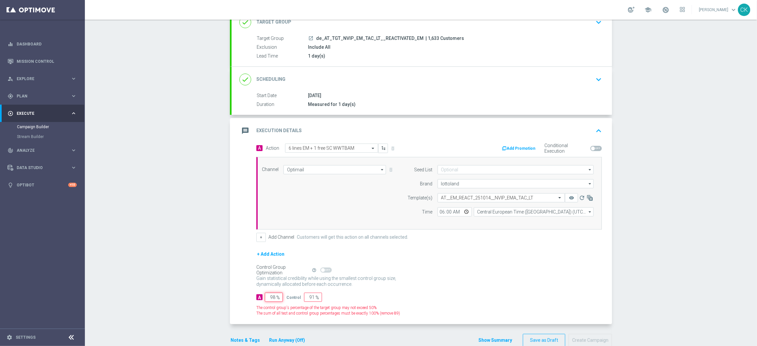 This screenshot has height=346, width=757. What do you see at coordinates (314, 270) in the screenshot?
I see `i: help_outline` at bounding box center [314, 270].